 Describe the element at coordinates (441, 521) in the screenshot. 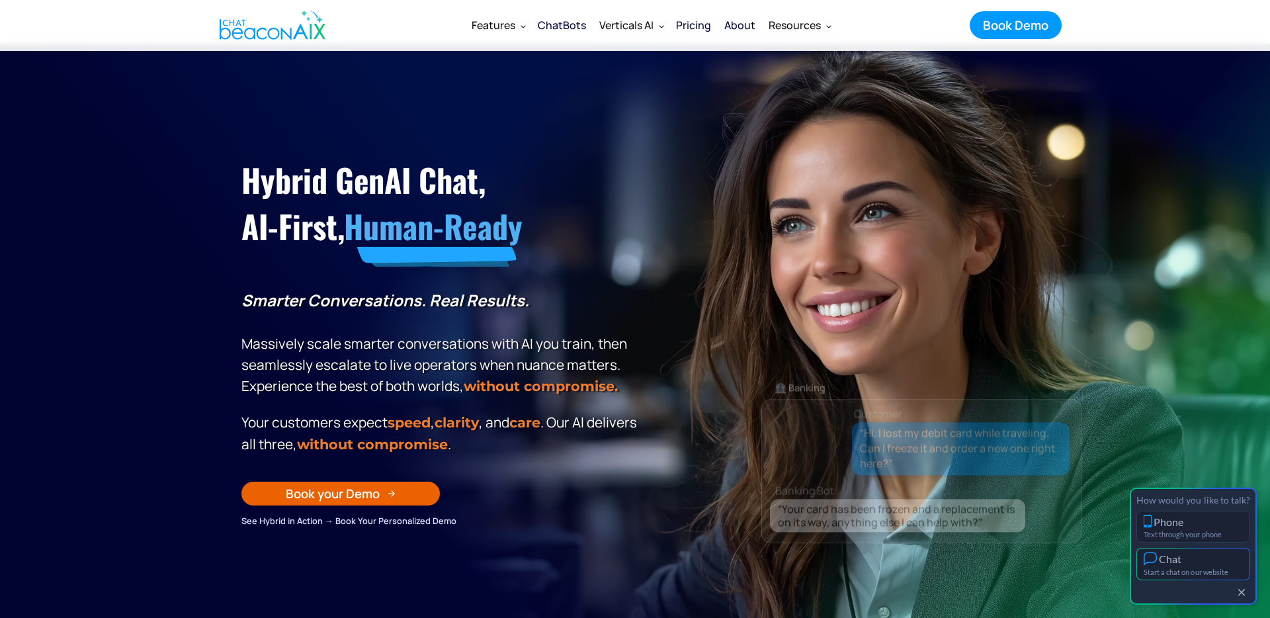

I see `div: See Hybrid in Action → Book Your Personalized Demo` at that location.